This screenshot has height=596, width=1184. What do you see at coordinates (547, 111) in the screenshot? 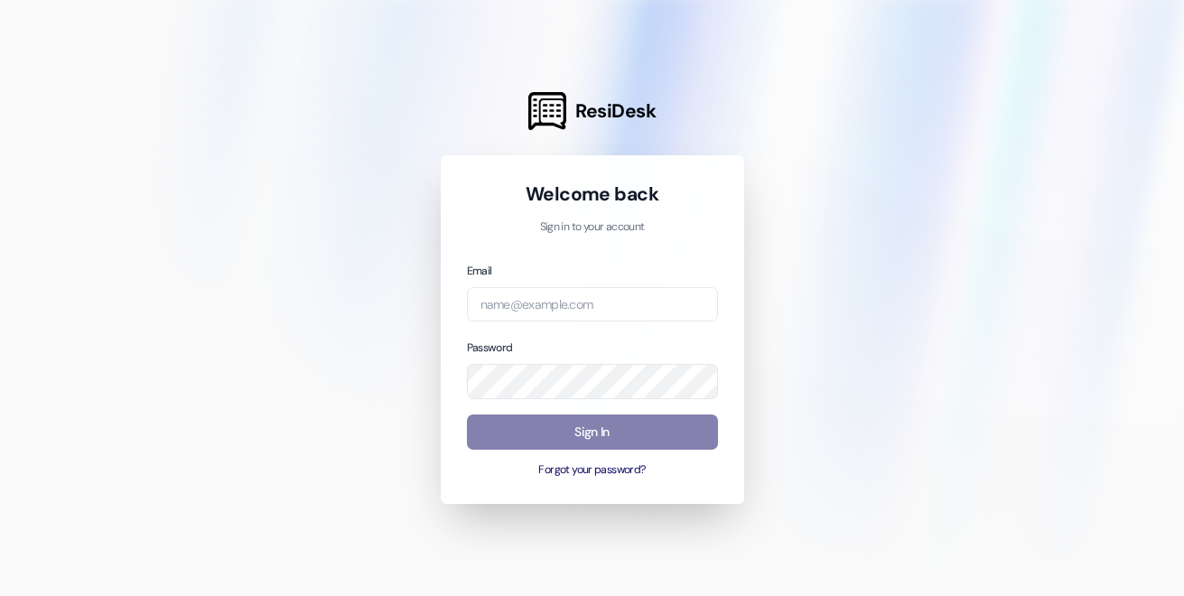
I see `img: ResiDesk Logo` at bounding box center [547, 111].